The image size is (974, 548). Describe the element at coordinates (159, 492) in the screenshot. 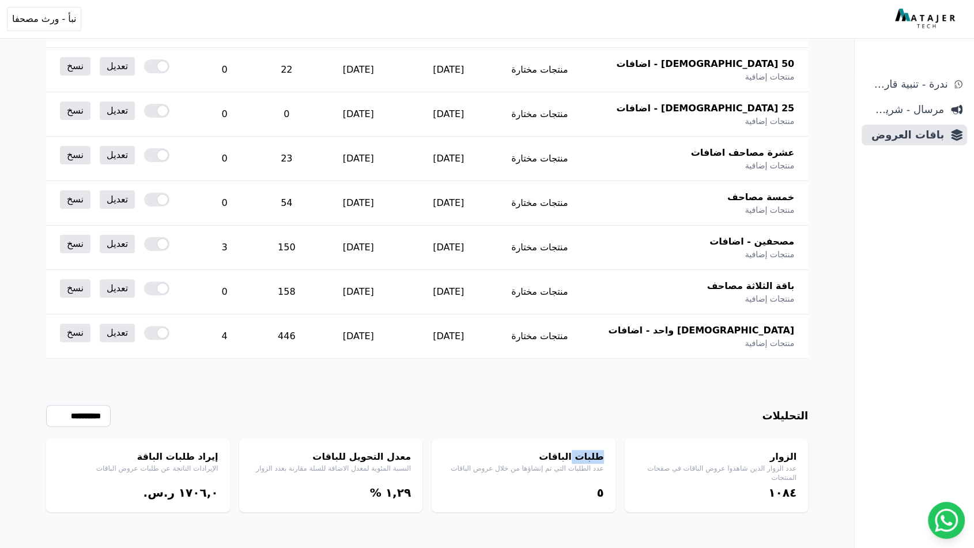

I see `span: ر.س.` at that location.